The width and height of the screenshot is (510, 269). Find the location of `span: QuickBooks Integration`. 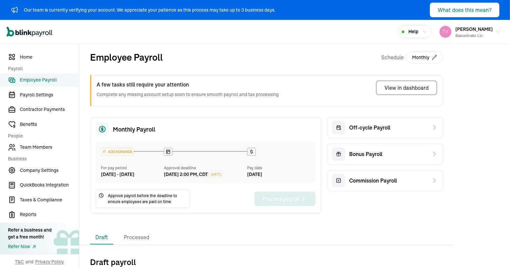

span: QuickBooks Integration is located at coordinates (49, 185).